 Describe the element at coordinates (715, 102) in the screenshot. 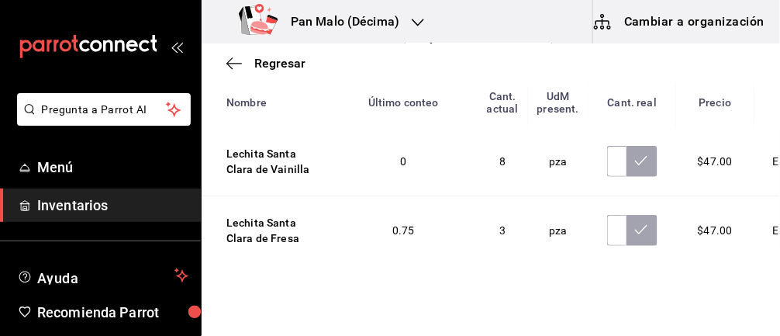

I see `div: Precio` at that location.